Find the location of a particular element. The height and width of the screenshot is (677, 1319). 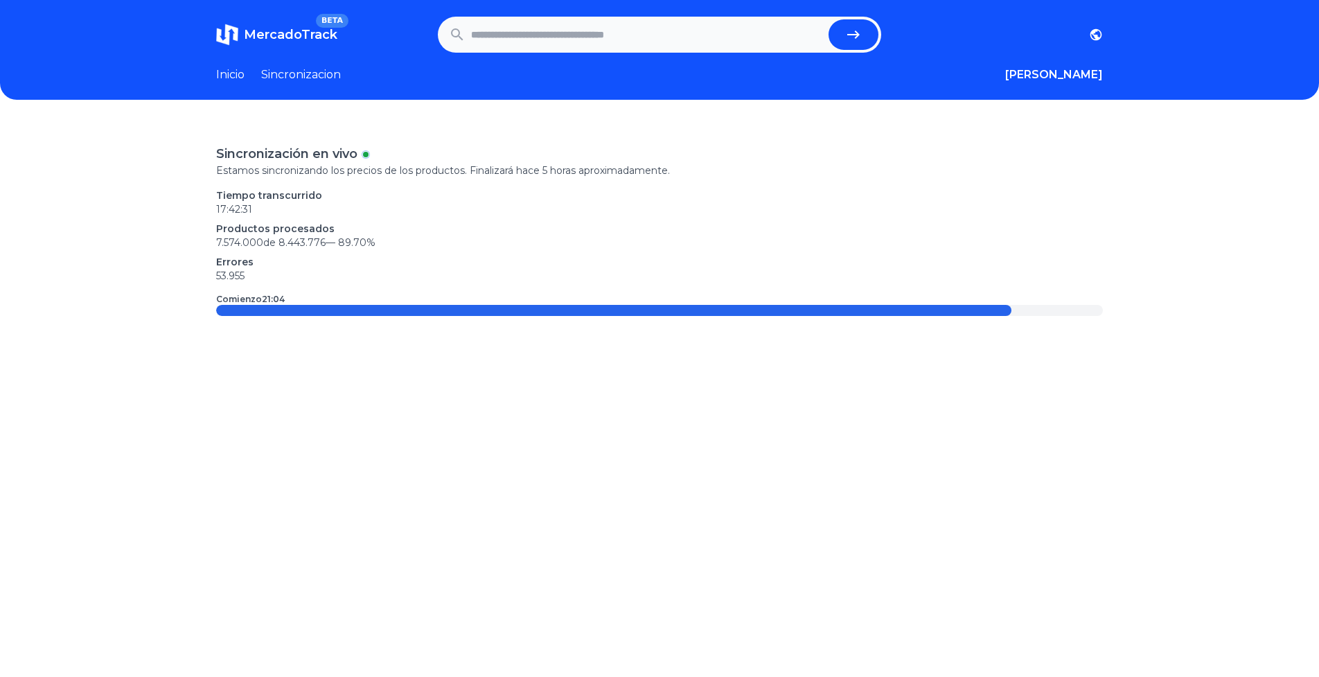

time: 17:42:31 is located at coordinates (234, 209).